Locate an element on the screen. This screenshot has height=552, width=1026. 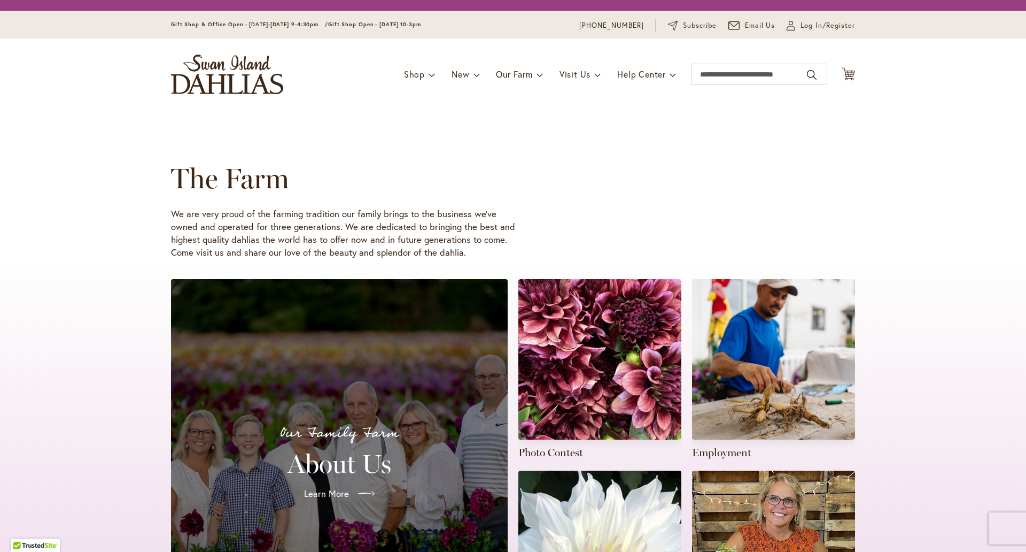
span: Visit Us is located at coordinates (575, 74).